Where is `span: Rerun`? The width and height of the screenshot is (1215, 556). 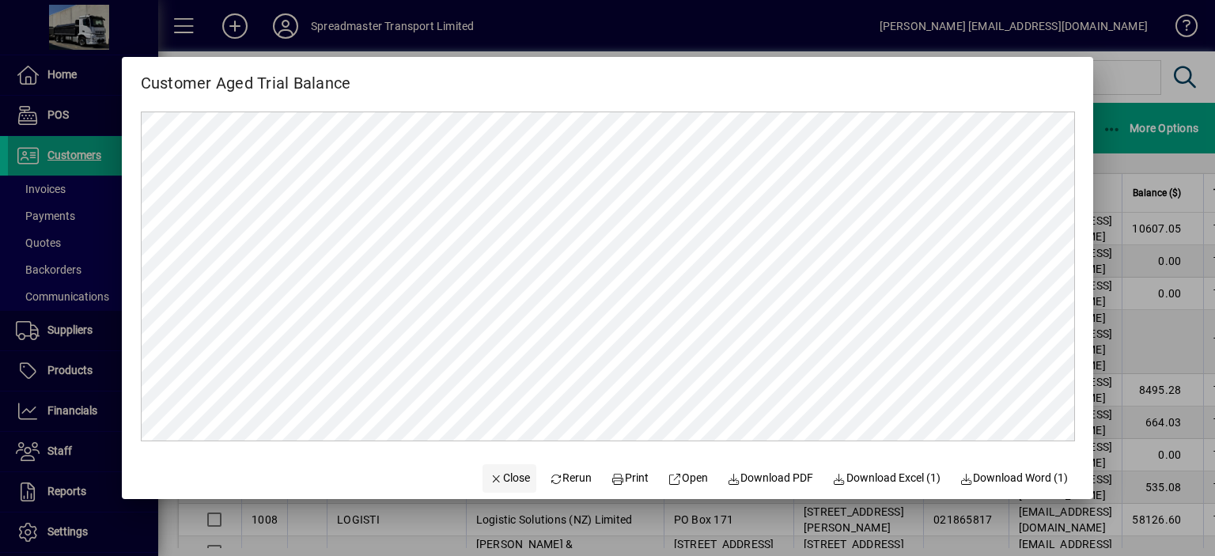 span: Rerun is located at coordinates (570, 478).